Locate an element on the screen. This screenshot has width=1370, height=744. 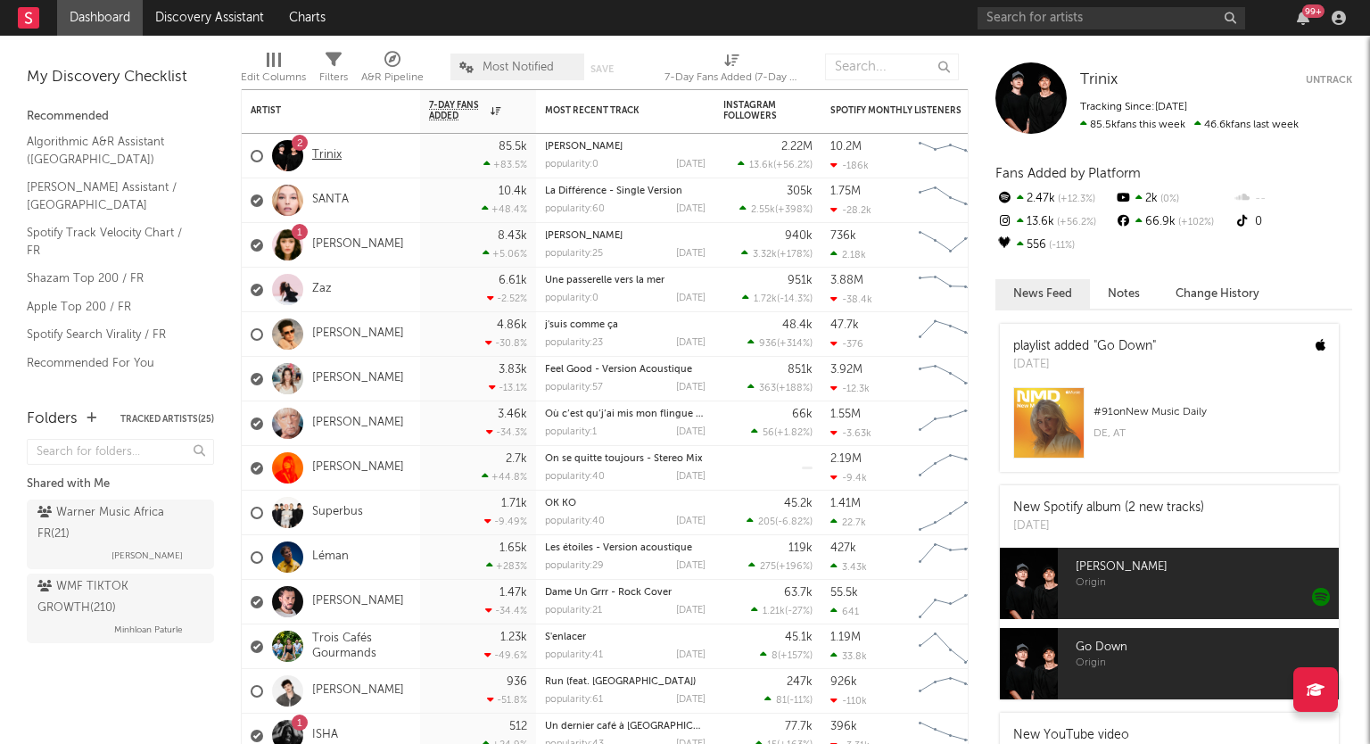
div: -28.2k is located at coordinates (851, 210).